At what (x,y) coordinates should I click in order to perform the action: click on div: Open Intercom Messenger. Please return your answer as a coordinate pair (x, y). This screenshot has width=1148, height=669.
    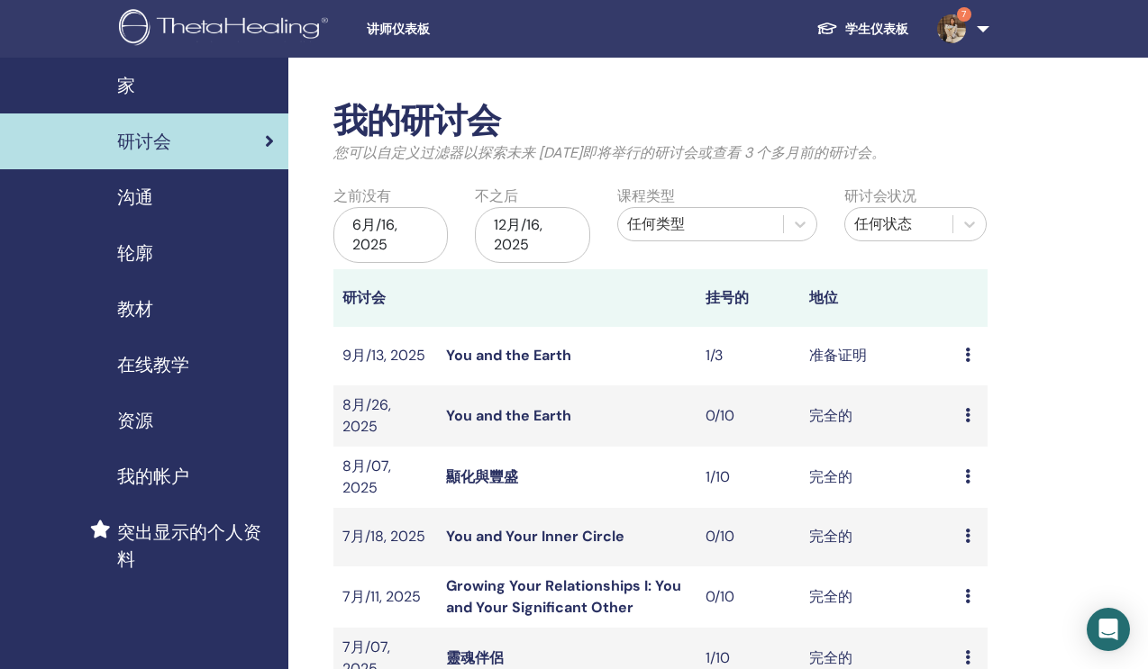
    Looking at the image, I should click on (1108, 630).